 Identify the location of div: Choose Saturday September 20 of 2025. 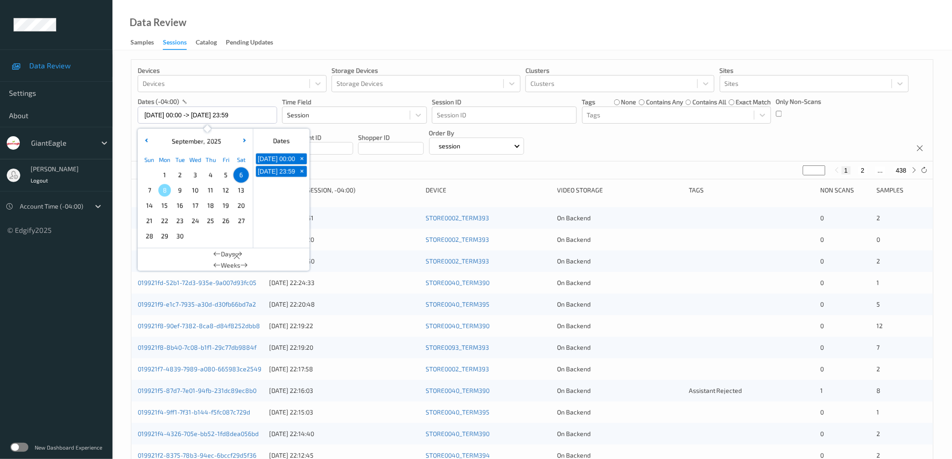
(241, 206).